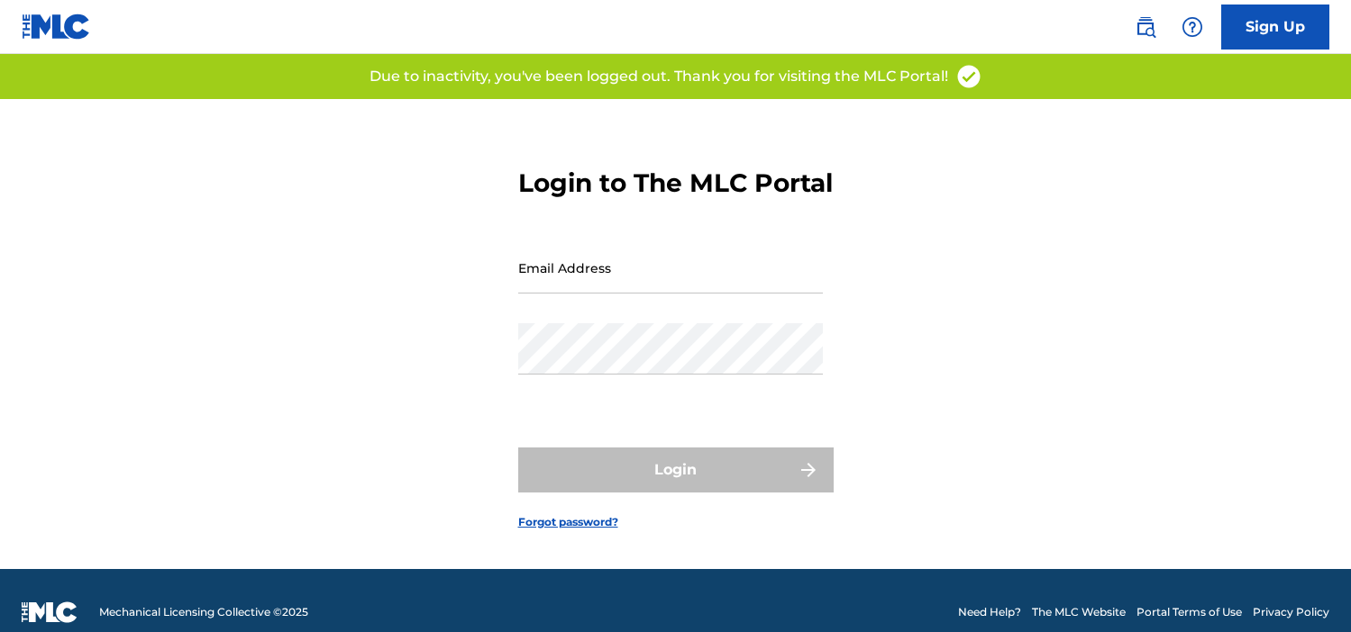  I want to click on p: Due to inactivity, you've been logged out. Thank you for visiting the MLC Portal!, so click(659, 77).